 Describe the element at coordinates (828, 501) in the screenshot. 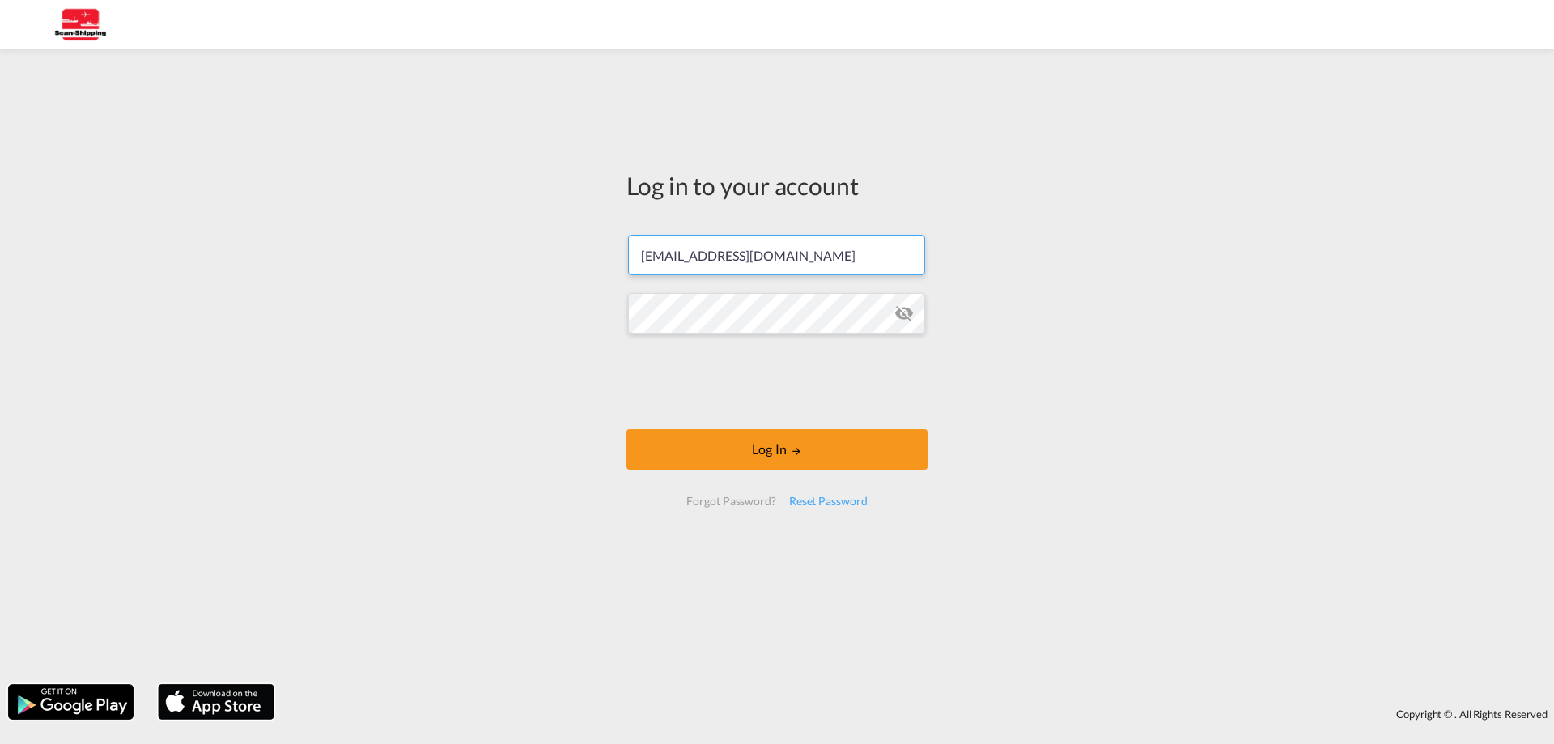

I see `div: Reset Password` at that location.